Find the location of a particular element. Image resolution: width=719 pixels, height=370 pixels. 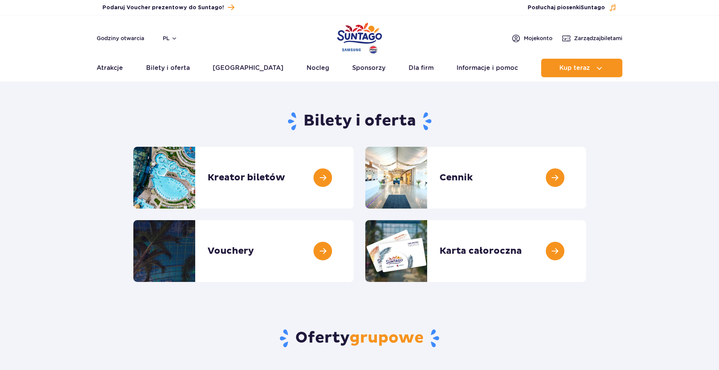

button: pl is located at coordinates (170, 38).